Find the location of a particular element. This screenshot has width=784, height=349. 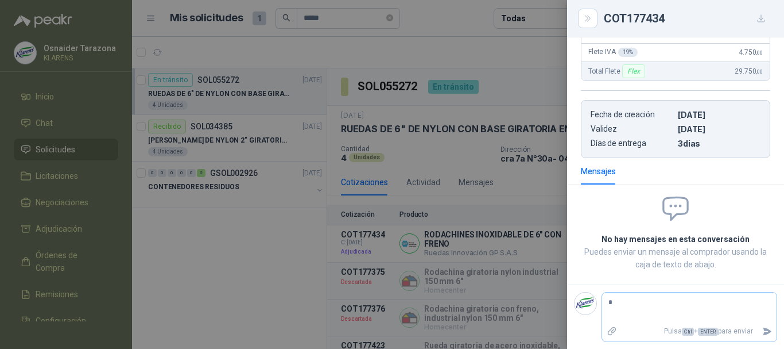

span: 29.750 is located at coordinates (749, 71).